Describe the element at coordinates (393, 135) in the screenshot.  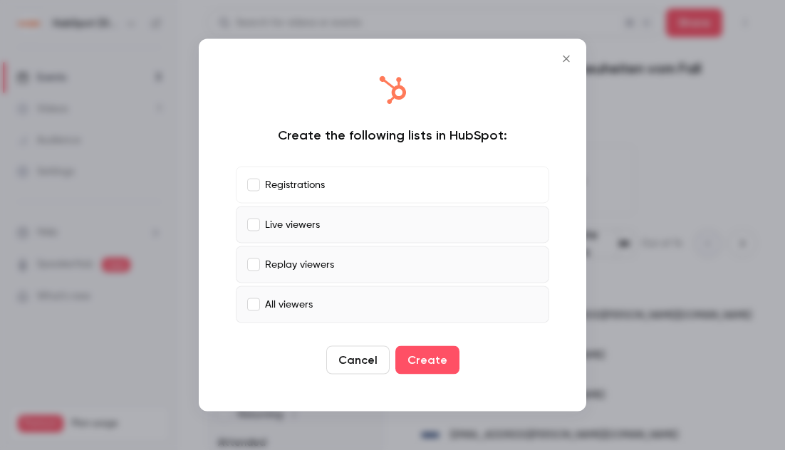
I see `div: Create the following lists in HubSpot:` at that location.